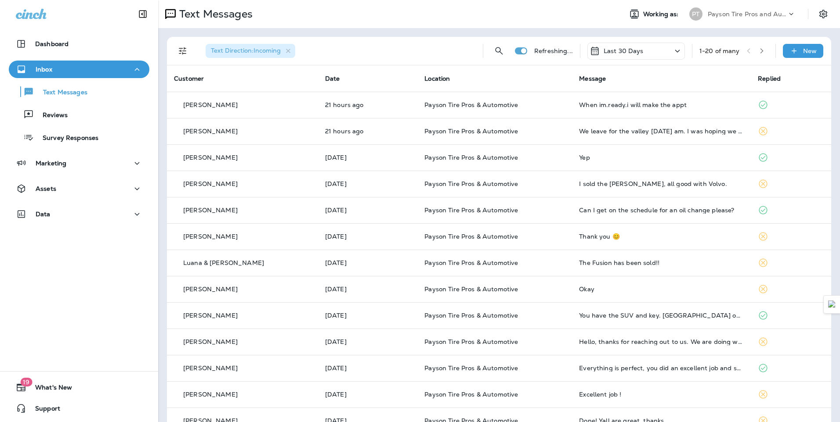  I want to click on div: The Fusion has been sold!!, so click(661, 263).